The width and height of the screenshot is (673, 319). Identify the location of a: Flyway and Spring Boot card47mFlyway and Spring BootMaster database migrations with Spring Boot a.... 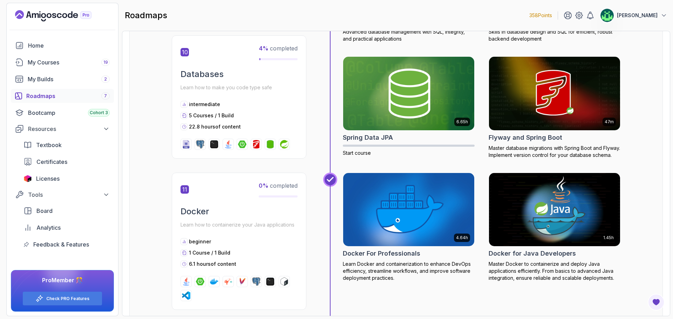
(554, 108).